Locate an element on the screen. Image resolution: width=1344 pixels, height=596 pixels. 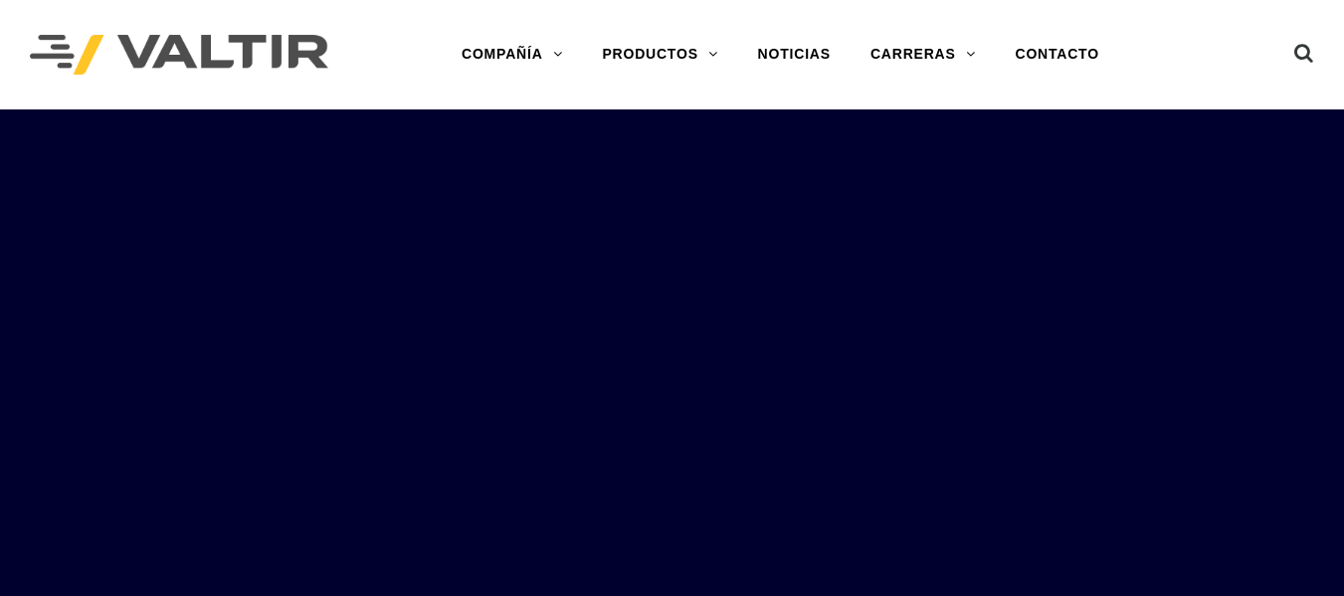
a: PRODUCTOS is located at coordinates (659, 55).